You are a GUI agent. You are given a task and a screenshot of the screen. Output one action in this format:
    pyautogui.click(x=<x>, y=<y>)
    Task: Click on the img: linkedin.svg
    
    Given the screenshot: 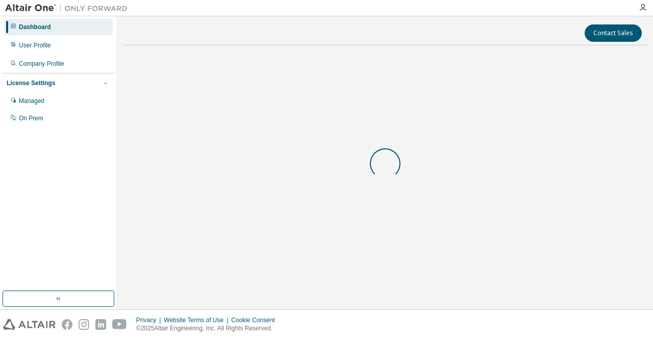 What is the action you would take?
    pyautogui.click(x=101, y=324)
    